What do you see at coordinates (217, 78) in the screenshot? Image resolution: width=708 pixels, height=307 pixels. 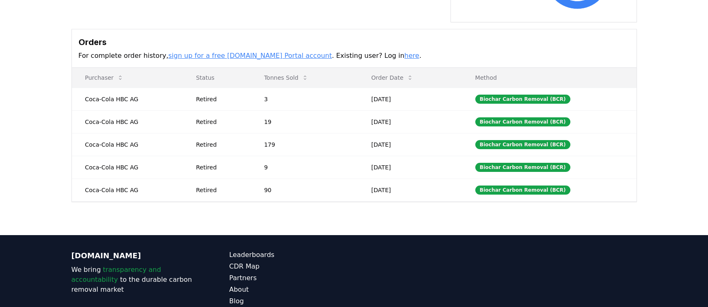 I see `p: Status` at bounding box center [217, 78].